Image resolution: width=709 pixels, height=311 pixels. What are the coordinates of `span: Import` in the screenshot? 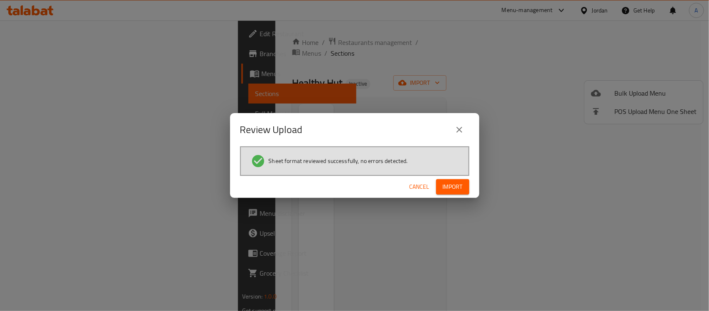 It's located at (453, 186).